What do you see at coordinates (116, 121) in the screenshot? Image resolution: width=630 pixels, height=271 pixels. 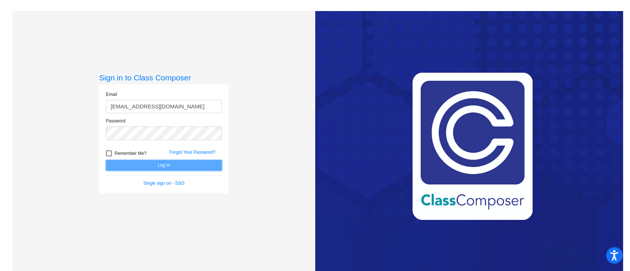 I see `label: Password` at bounding box center [116, 121].